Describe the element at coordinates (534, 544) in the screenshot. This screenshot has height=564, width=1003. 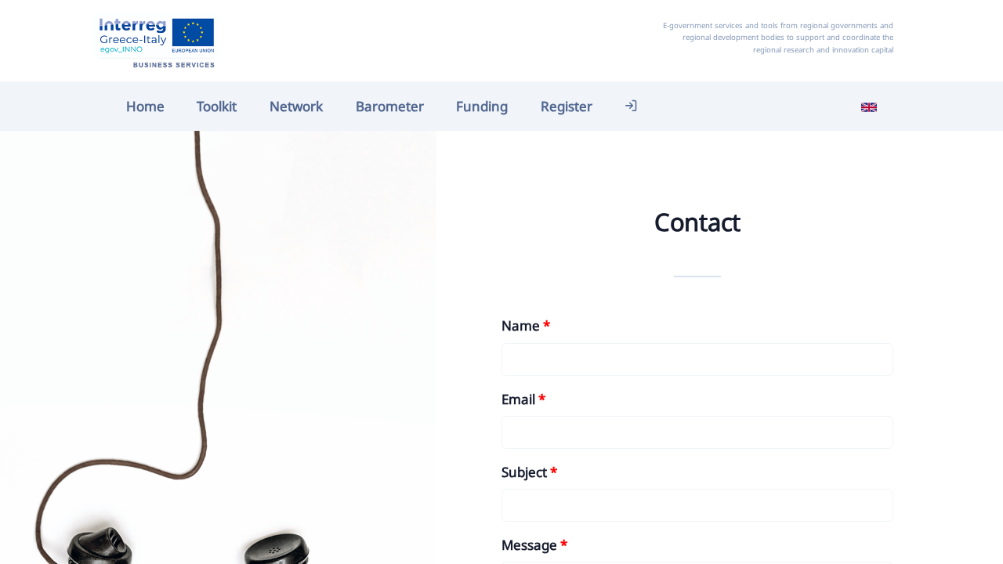
I see `label: Message` at that location.